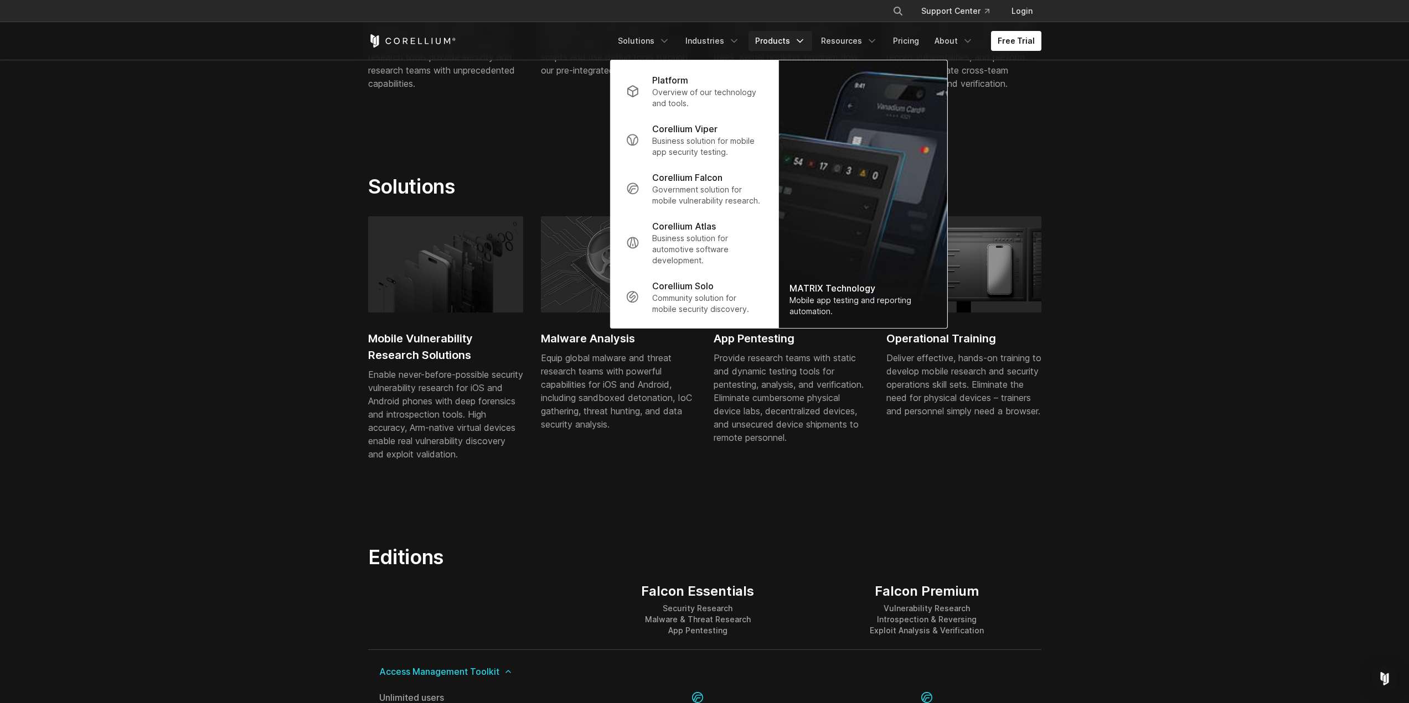 Image resolution: width=1409 pixels, height=703 pixels. I want to click on div: MATRIX Technology, so click(862, 288).